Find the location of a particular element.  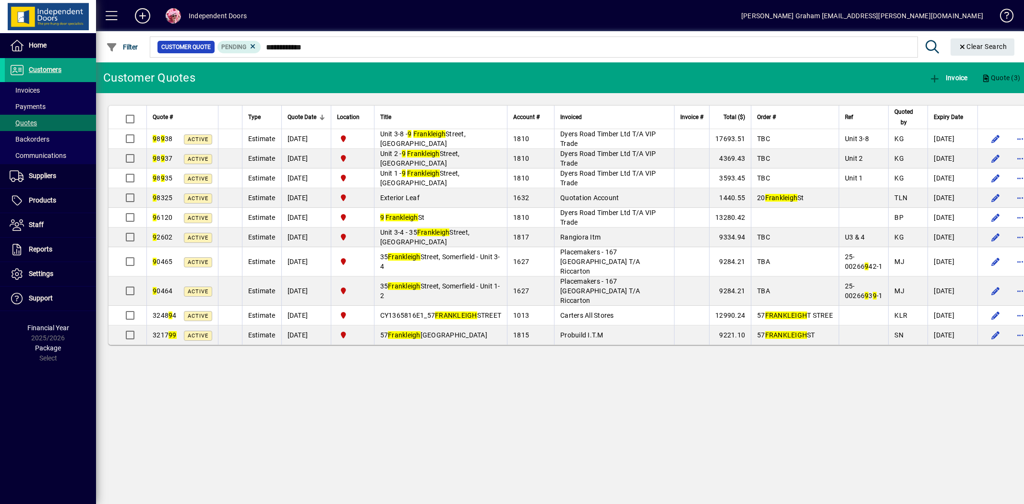

span: 57 ST is located at coordinates (786, 335).